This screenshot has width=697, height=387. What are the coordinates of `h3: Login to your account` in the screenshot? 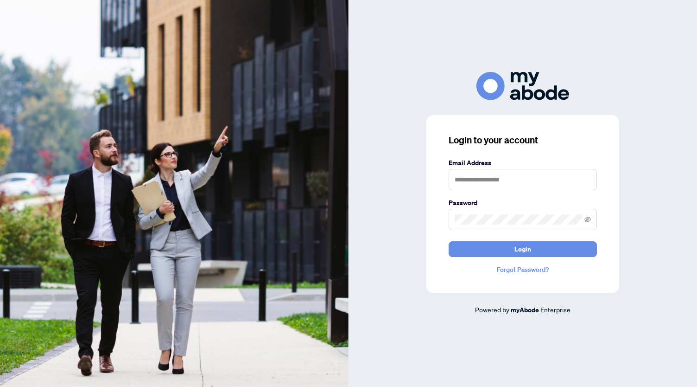 It's located at (523, 140).